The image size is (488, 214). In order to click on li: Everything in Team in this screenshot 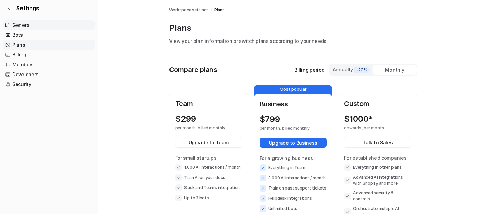, I will do `click(293, 168)`.